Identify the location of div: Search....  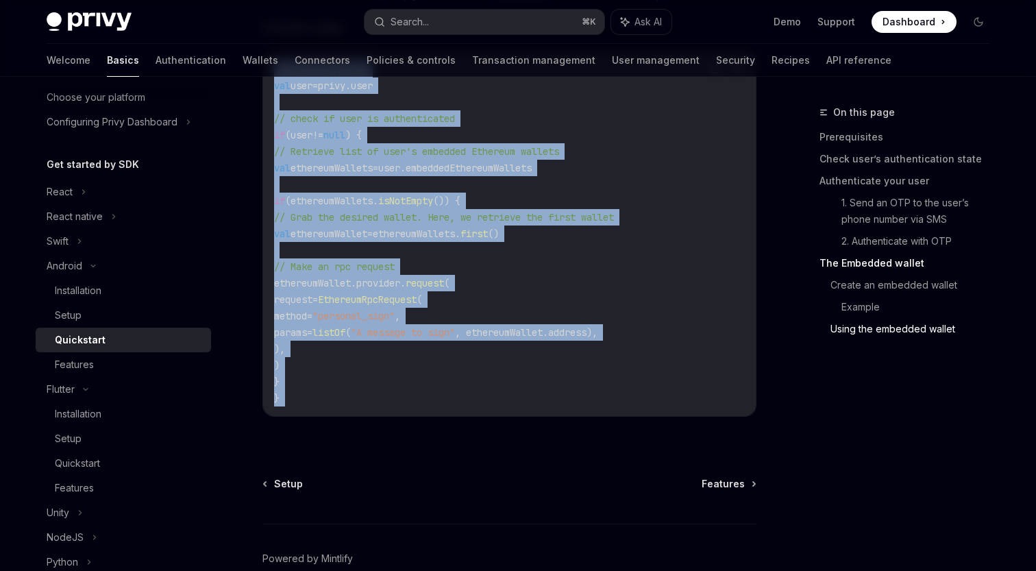
(410, 22).